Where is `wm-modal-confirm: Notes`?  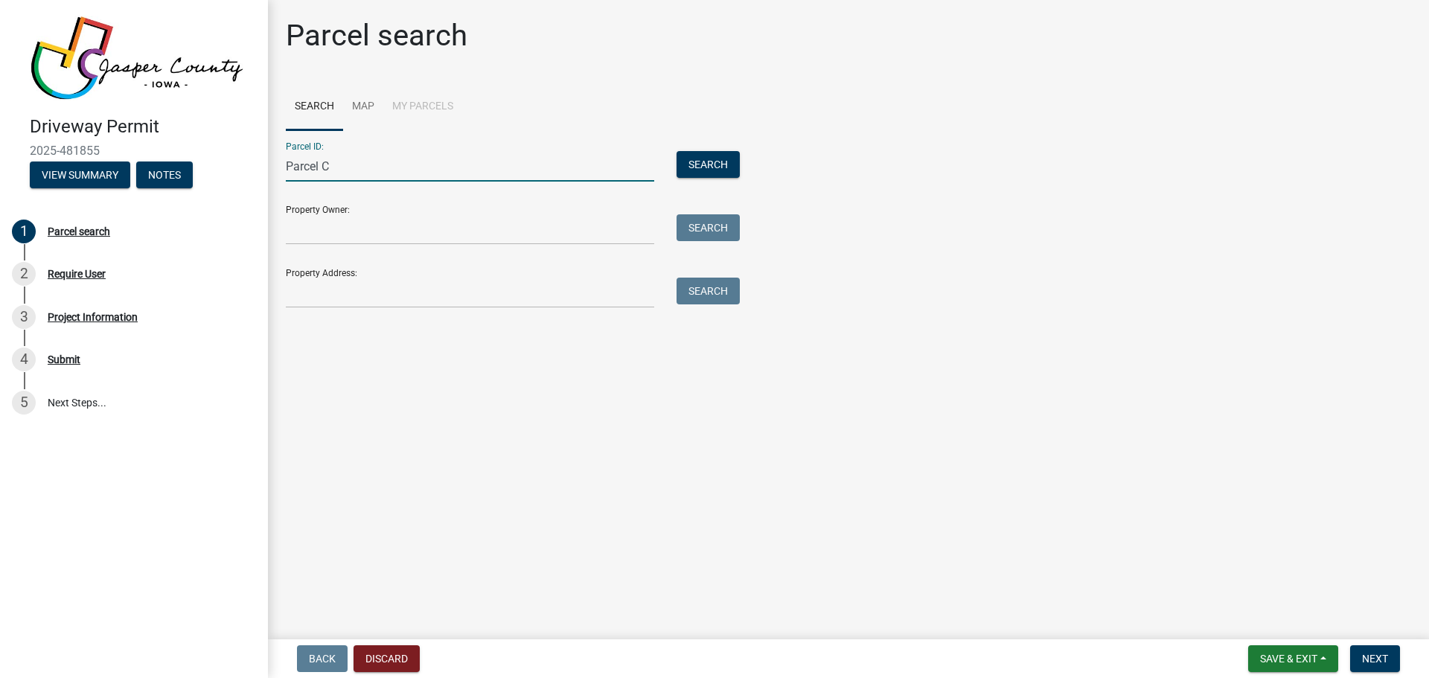 wm-modal-confirm: Notes is located at coordinates (164, 176).